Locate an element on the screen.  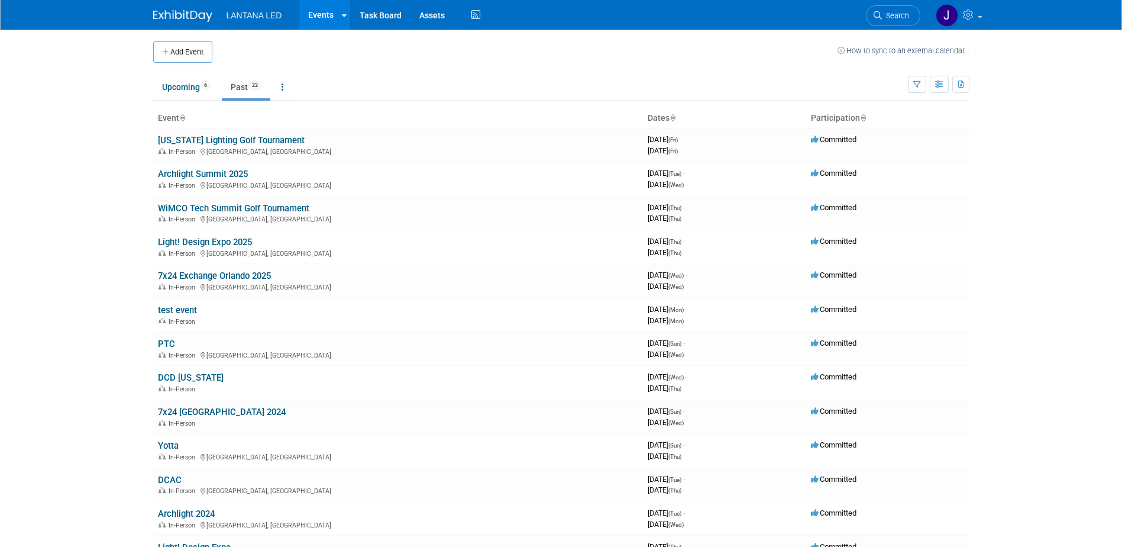
a: WiMCO Tech Summit Golf Tournament is located at coordinates (234, 208).